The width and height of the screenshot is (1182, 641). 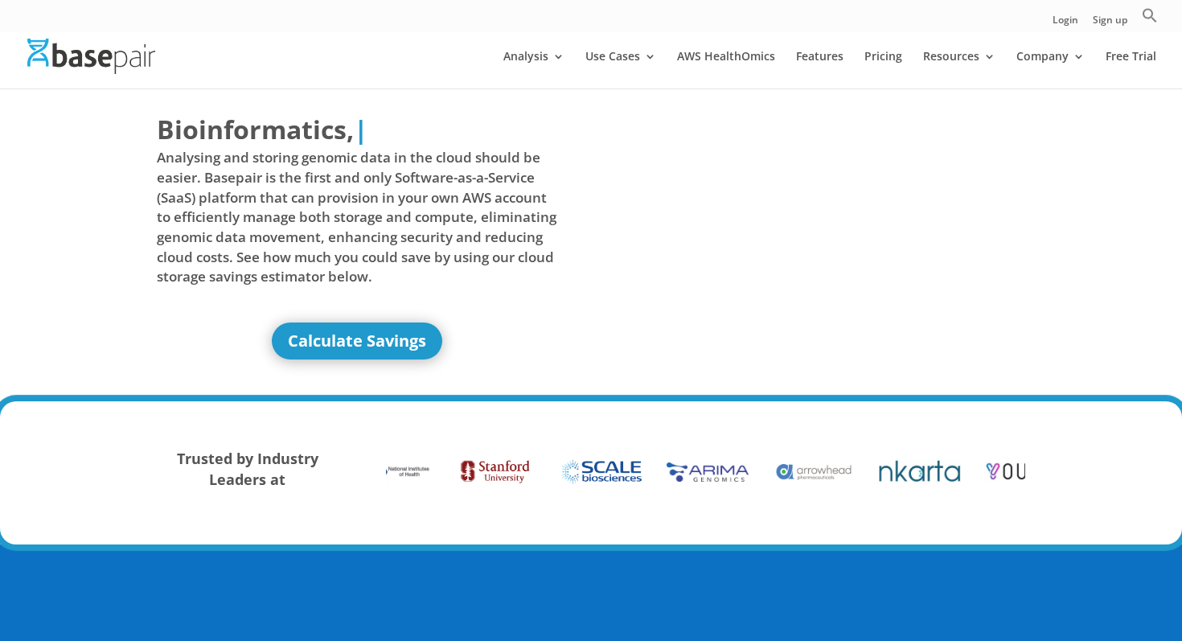 I want to click on strong: Trusted by Industry Leaders at, so click(x=248, y=469).